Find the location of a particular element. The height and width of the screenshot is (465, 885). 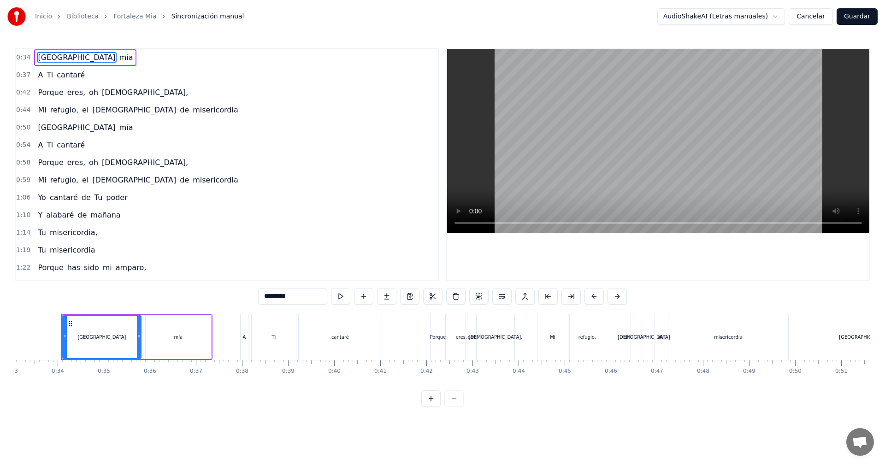

span: Y is located at coordinates (40, 215).